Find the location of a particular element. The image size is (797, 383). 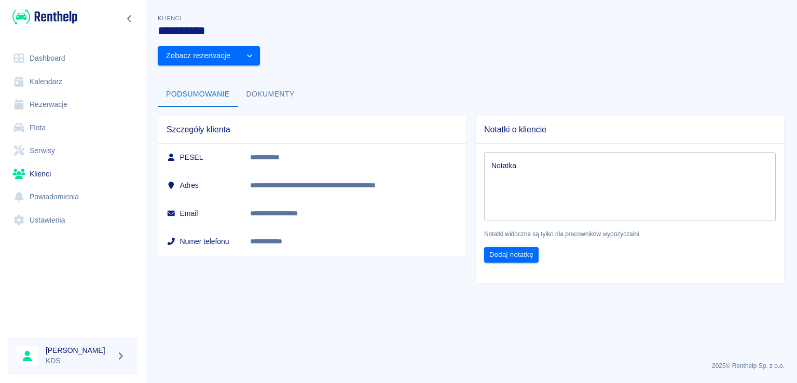

span: Klienci is located at coordinates (169, 18).